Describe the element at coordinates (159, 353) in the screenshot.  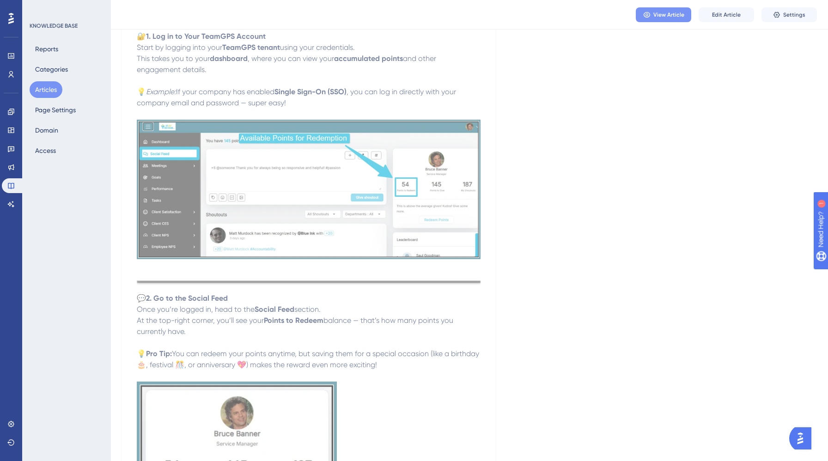
I see `strong: Pro Tip:` at that location.